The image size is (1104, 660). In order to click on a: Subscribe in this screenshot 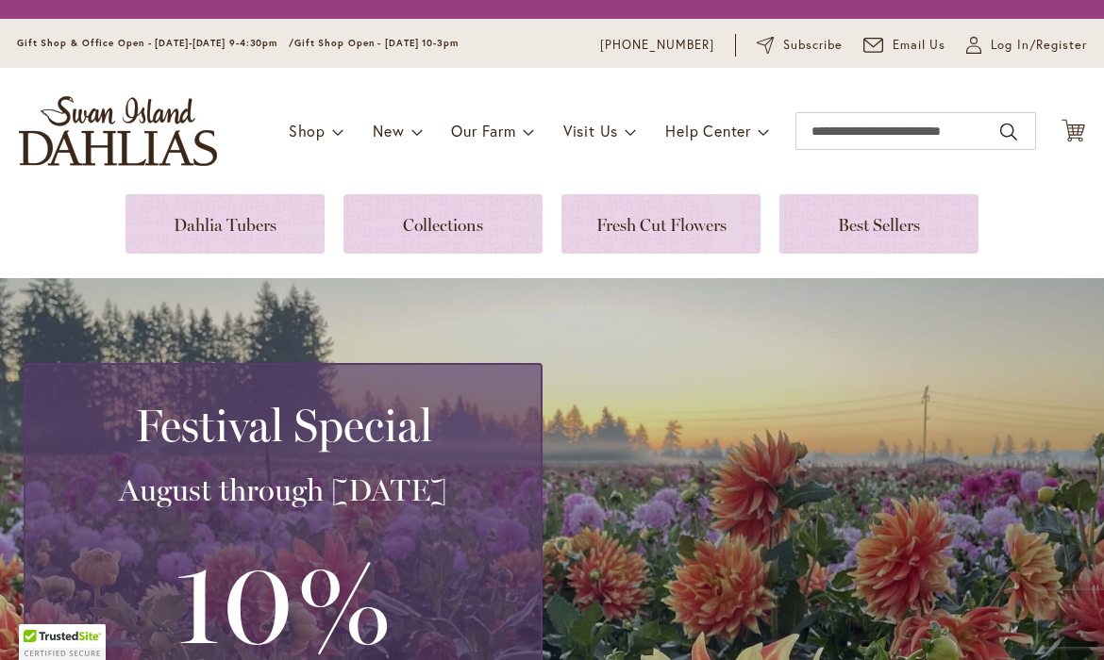, I will do `click(799, 45)`.